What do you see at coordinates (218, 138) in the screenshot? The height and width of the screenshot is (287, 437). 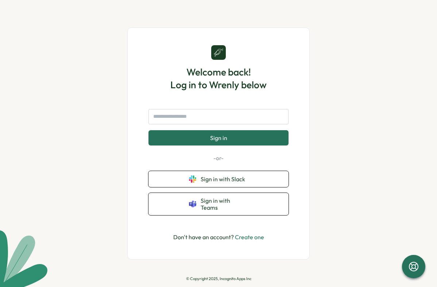 I see `button: Sign in` at bounding box center [218, 138].